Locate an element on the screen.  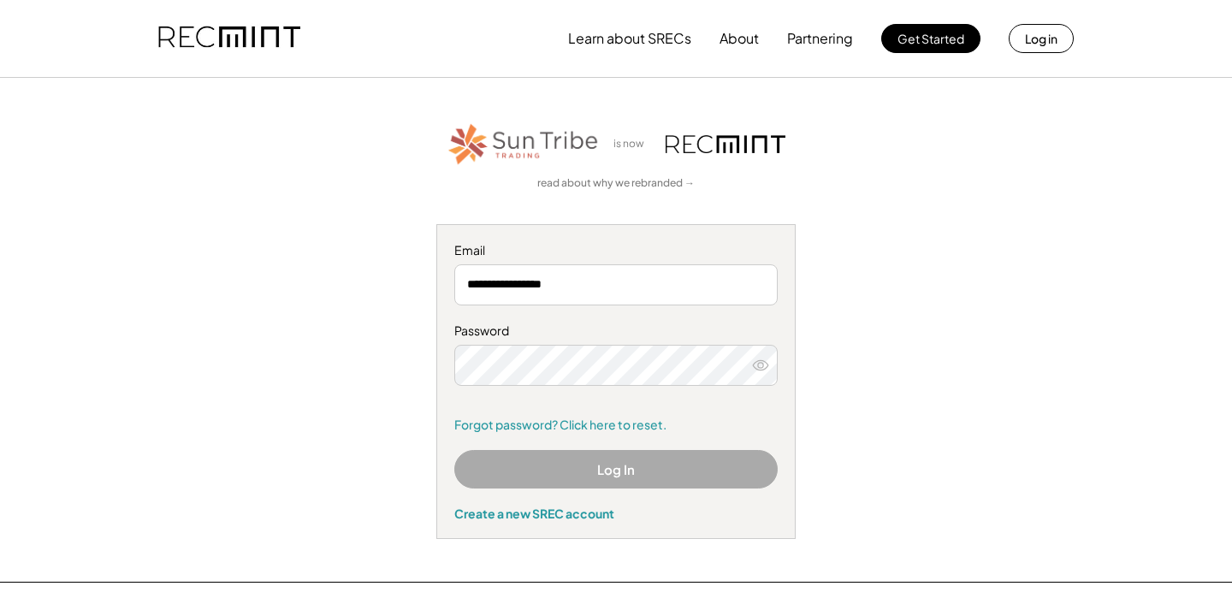
button: Partnering is located at coordinates (819, 38).